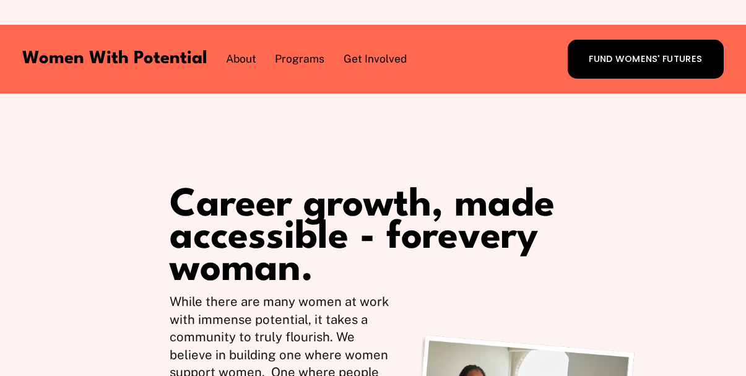 This screenshot has height=376, width=746. What do you see at coordinates (646, 59) in the screenshot?
I see `a: FUND WOMENS' FUTURES` at bounding box center [646, 59].